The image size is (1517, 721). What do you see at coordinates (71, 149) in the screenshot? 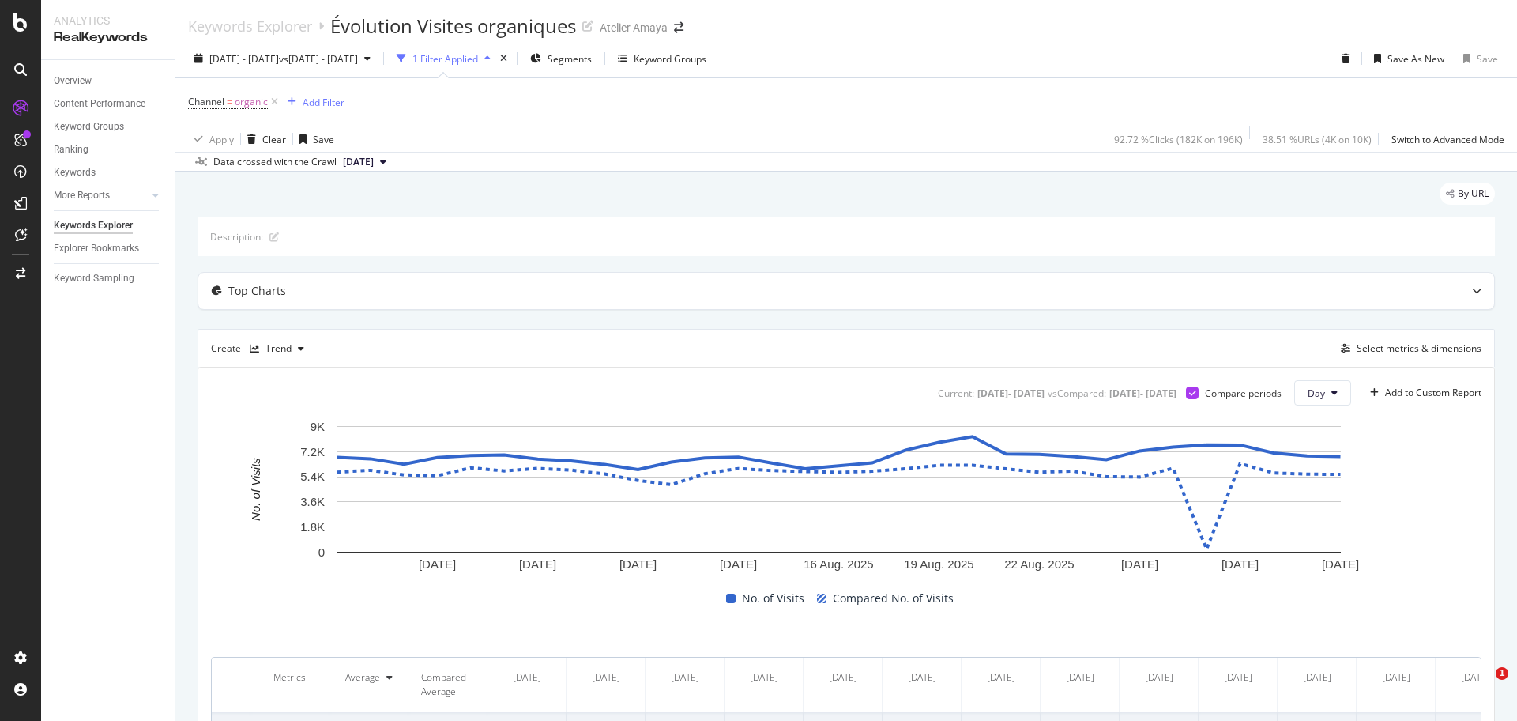
I see `div: Ranking` at bounding box center [71, 149].